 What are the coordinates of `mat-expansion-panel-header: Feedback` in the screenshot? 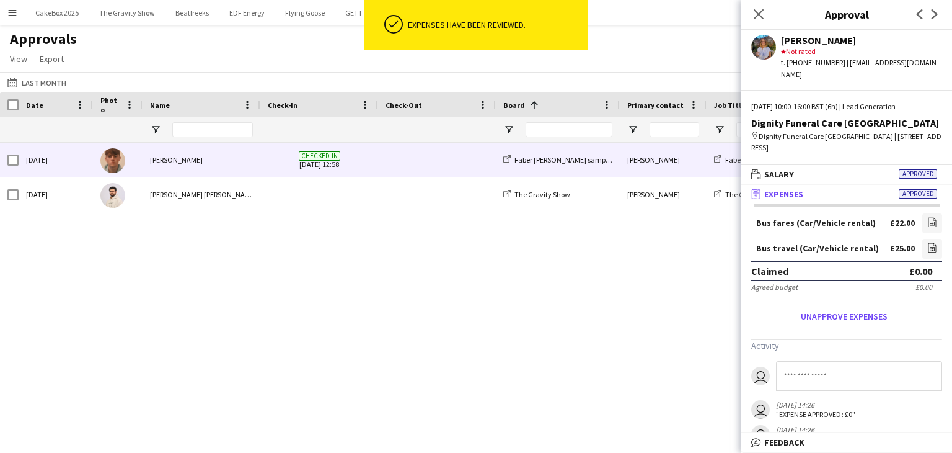 It's located at (847, 442).